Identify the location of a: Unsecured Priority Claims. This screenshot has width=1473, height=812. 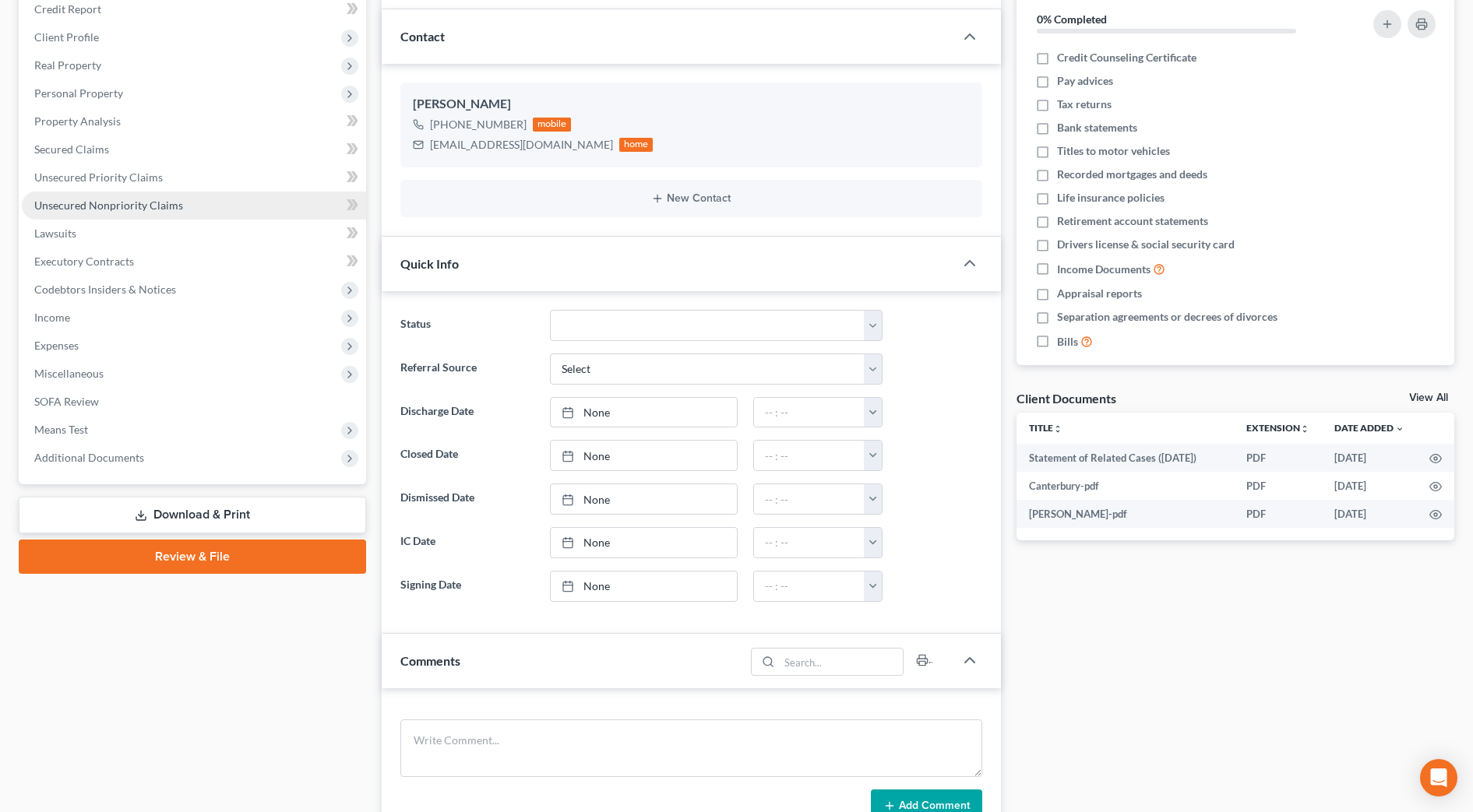
(194, 178).